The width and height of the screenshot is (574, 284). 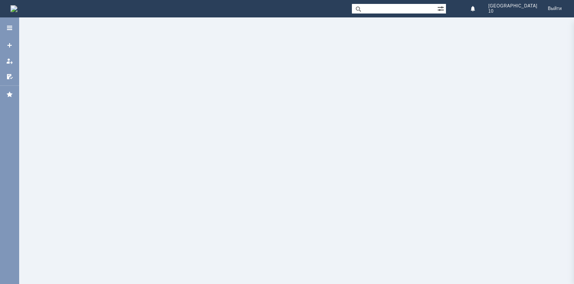 I want to click on a: Мои заявки, so click(x=10, y=61).